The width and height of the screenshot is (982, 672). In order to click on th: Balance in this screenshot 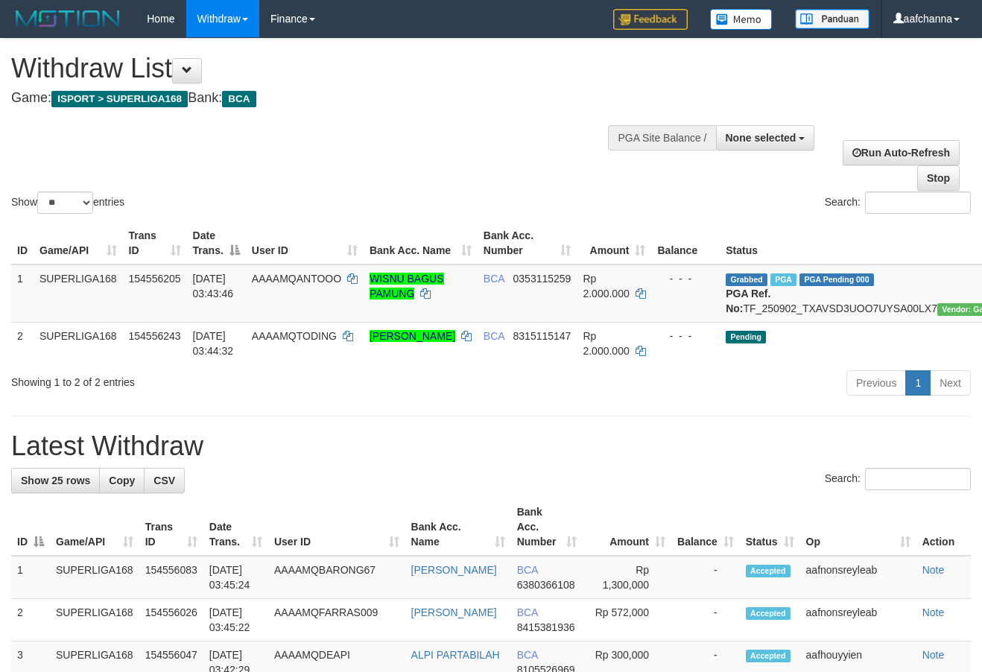, I will do `click(685, 243)`.